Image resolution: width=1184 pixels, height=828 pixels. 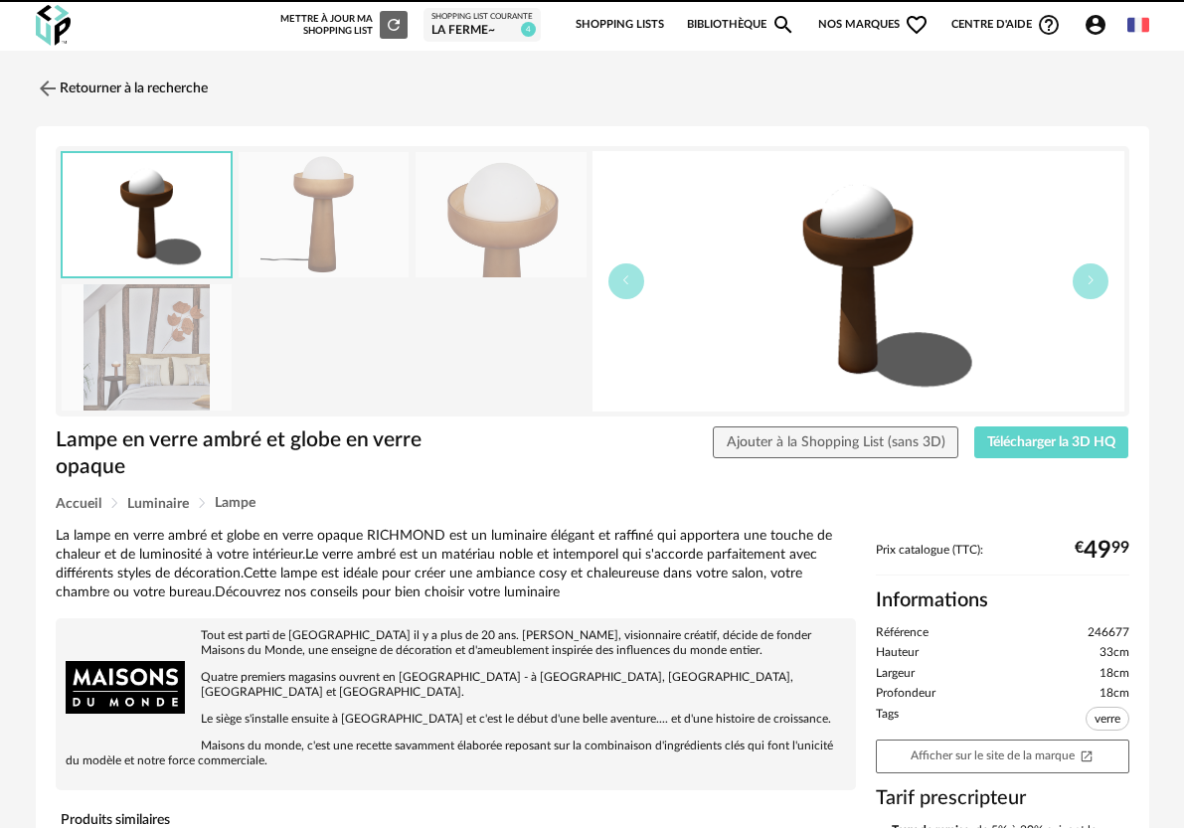 What do you see at coordinates (482, 25) in the screenshot?
I see `a: Shopping List courante LA FERME~ 4` at bounding box center [482, 25].